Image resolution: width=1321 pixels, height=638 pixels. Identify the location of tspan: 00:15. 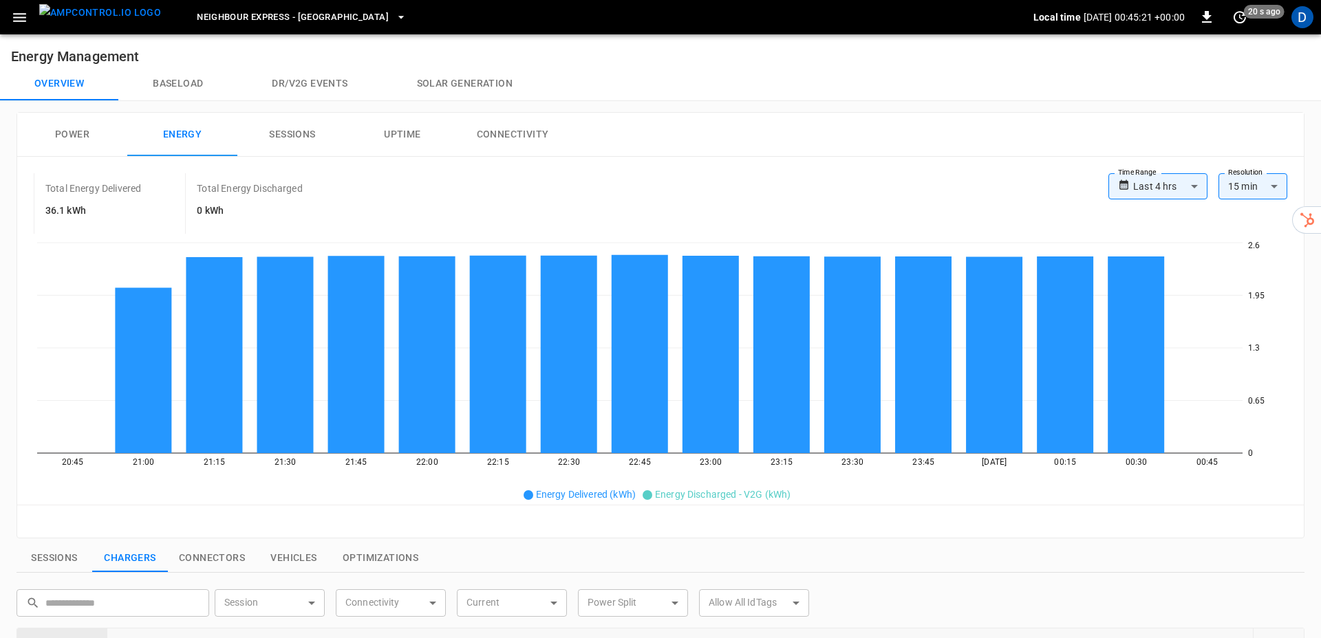
(1065, 462).